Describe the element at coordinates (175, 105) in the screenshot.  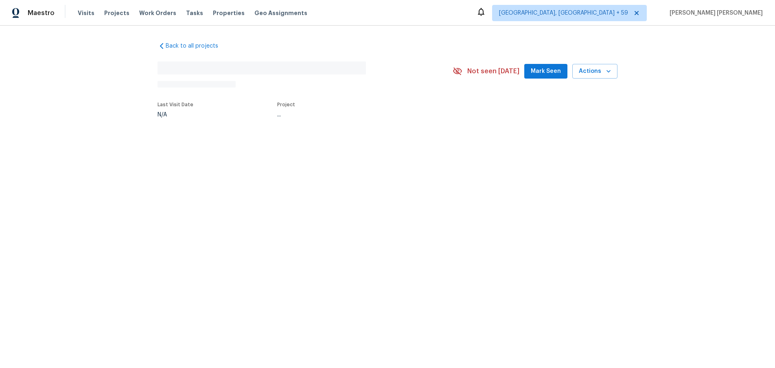
I see `span: Last Visit Date` at that location.